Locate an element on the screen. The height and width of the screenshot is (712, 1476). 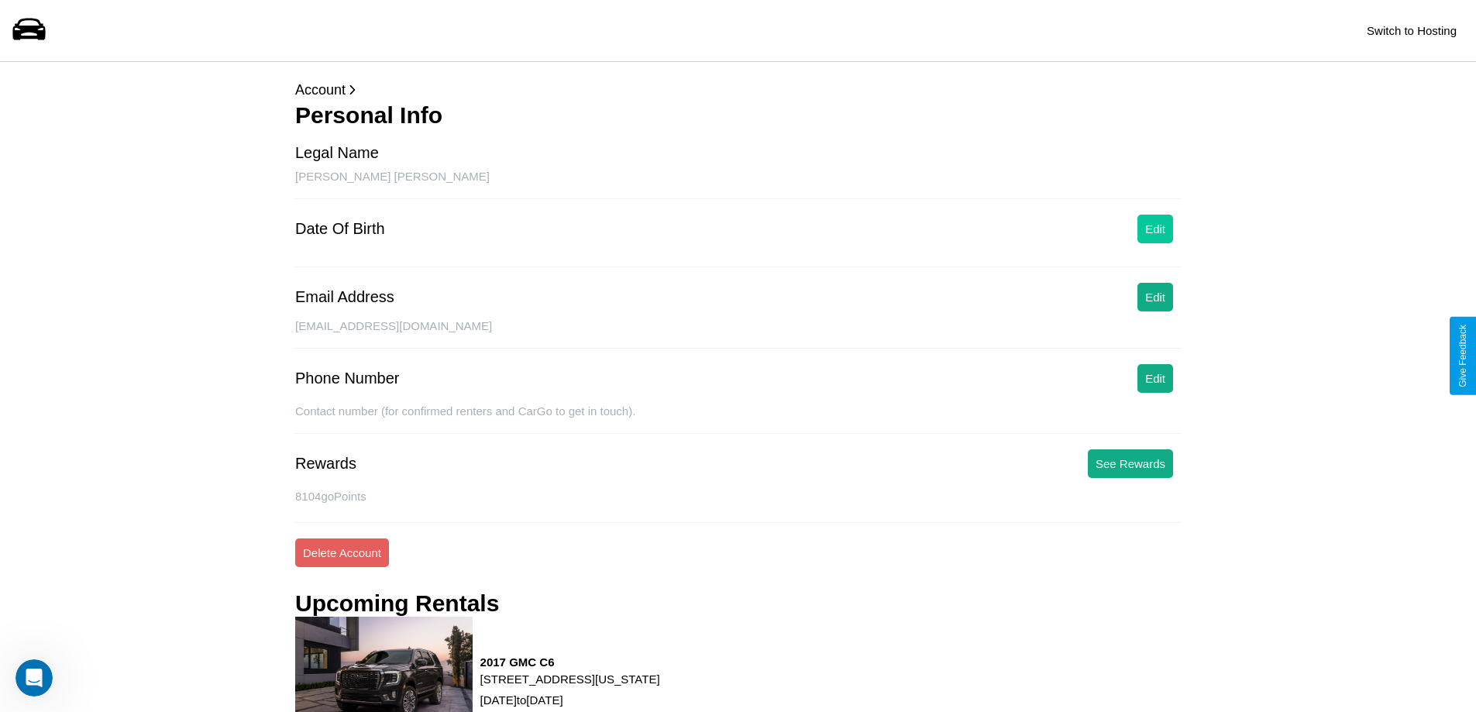
div: Email Address is located at coordinates (345, 297).